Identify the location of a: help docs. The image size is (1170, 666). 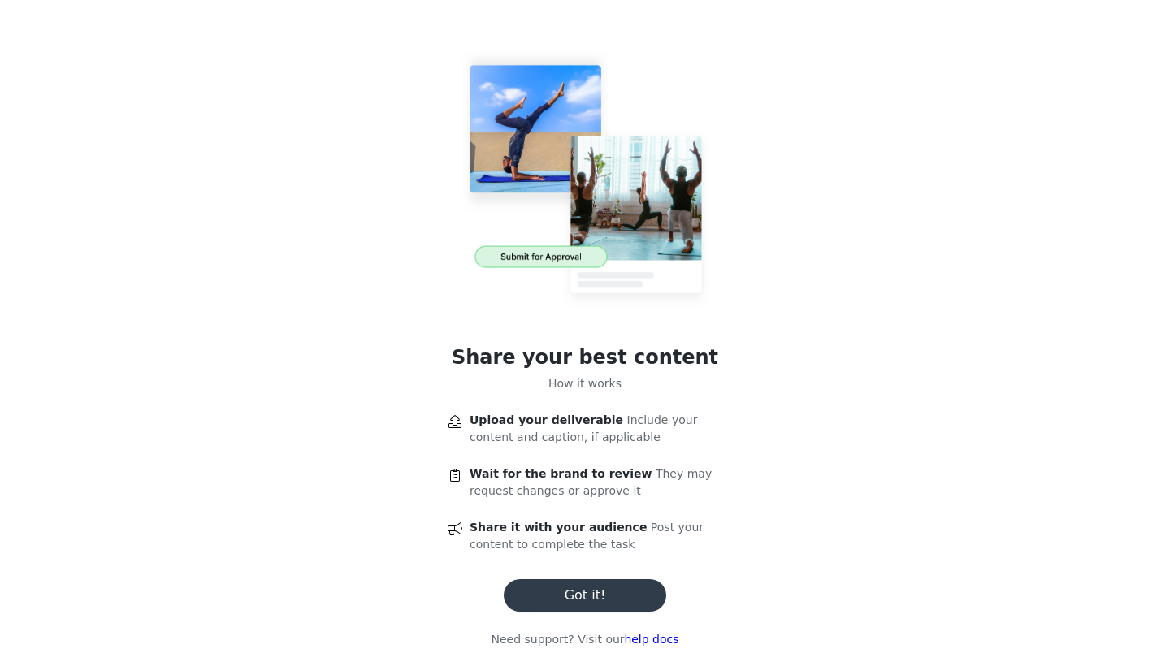
(651, 640).